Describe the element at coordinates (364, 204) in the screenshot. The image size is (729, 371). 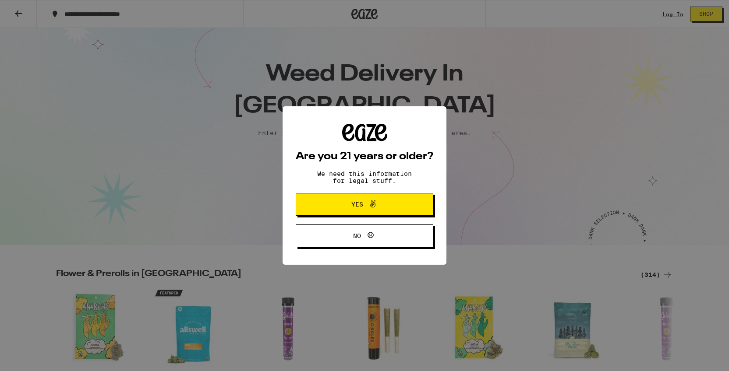
I see `button: Yes` at that location.